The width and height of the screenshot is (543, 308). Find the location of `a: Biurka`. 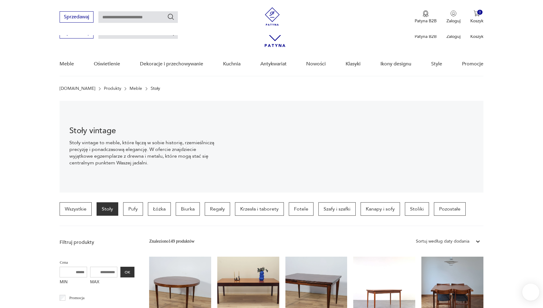

a: Biurka is located at coordinates (188, 209).